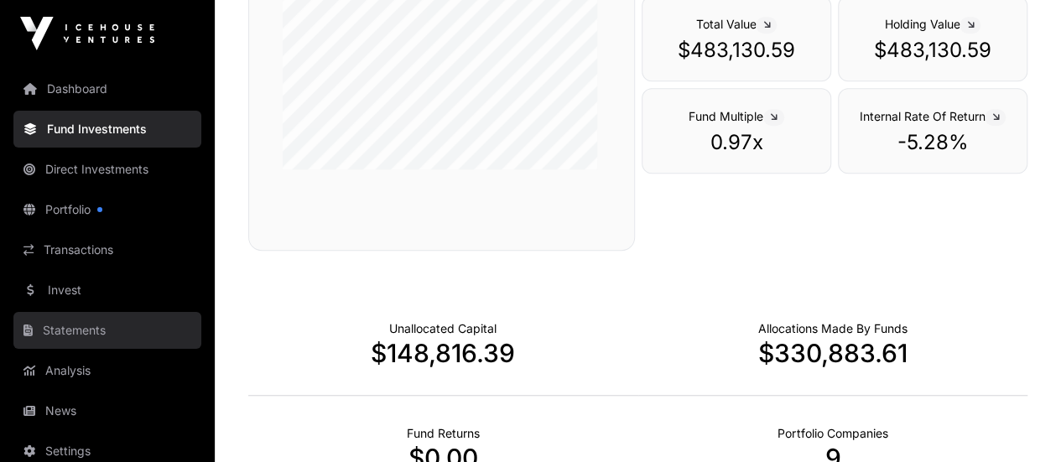  What do you see at coordinates (107, 169) in the screenshot?
I see `a: Direct Investments` at bounding box center [107, 169].